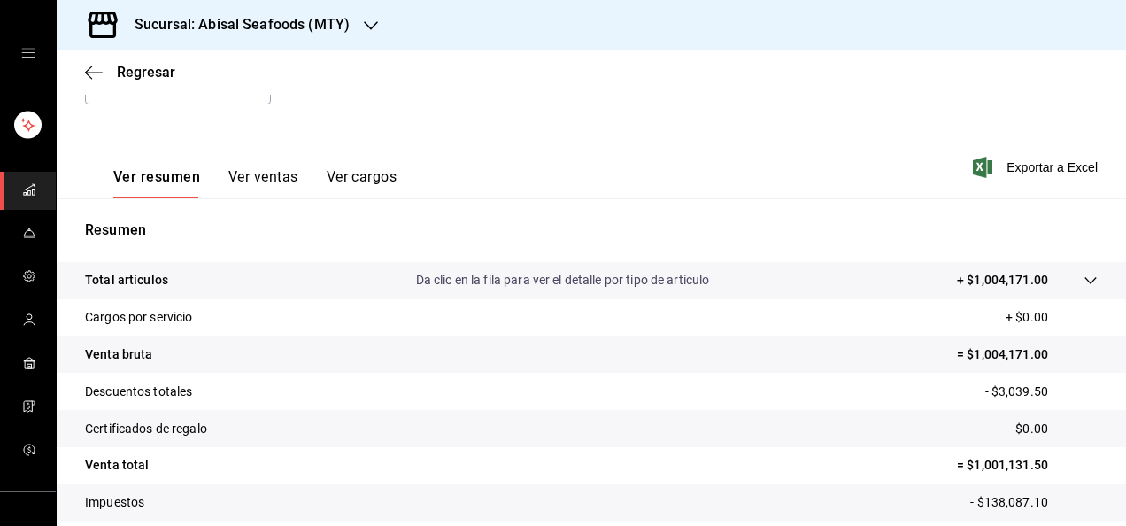 This screenshot has height=526, width=1126. Describe the element at coordinates (592, 230) in the screenshot. I see `p: Resumen` at that location.